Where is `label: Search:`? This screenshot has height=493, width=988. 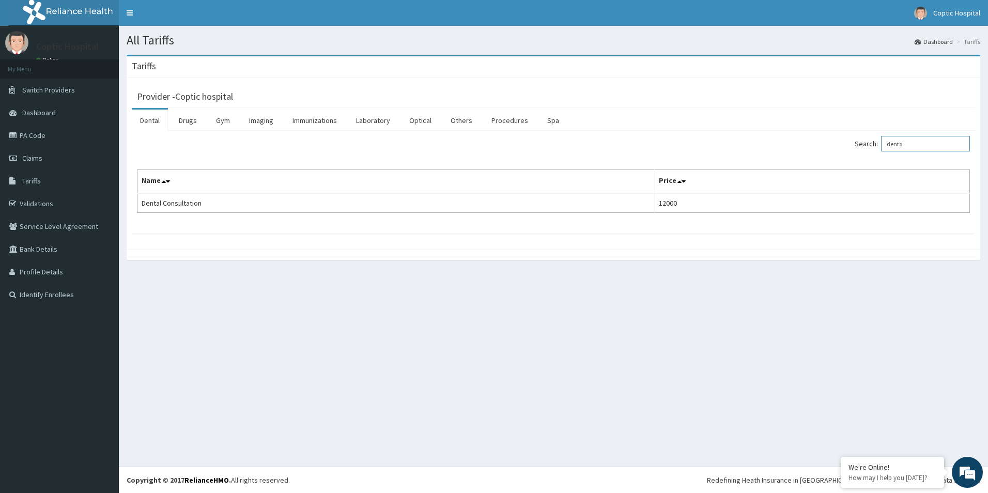 label: Search: is located at coordinates (912, 144).